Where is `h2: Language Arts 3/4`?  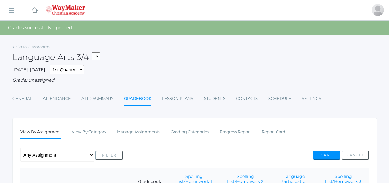 h2: Language Arts 3/4 is located at coordinates (56, 57).